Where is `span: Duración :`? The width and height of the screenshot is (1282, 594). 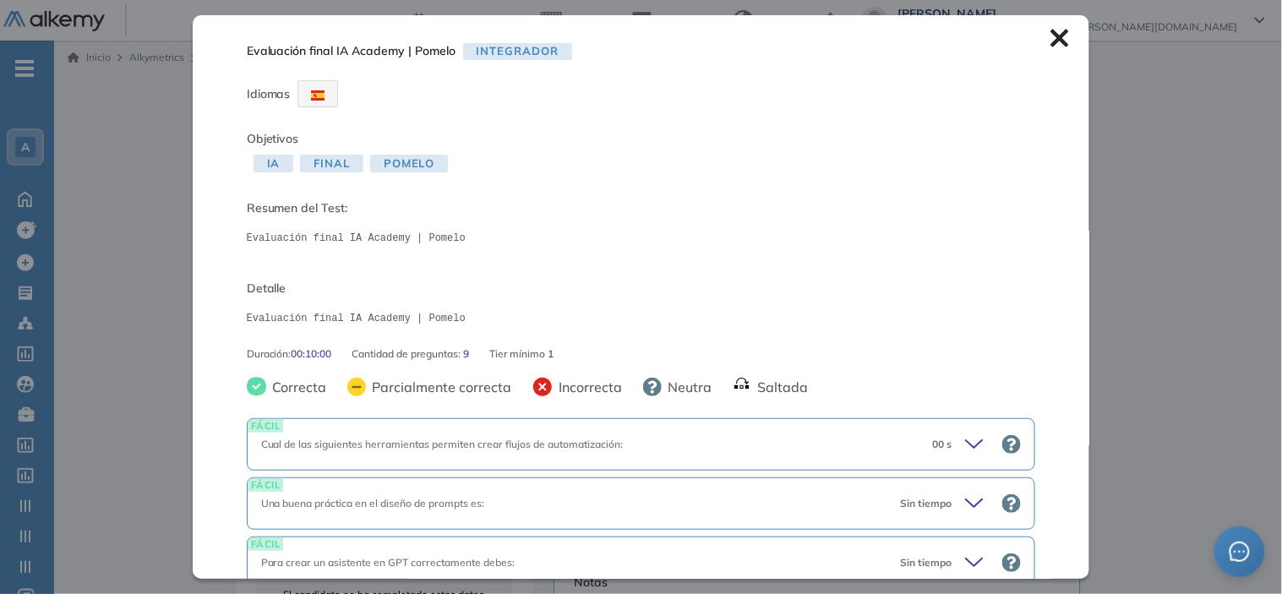
span: Duración : is located at coordinates (269, 354).